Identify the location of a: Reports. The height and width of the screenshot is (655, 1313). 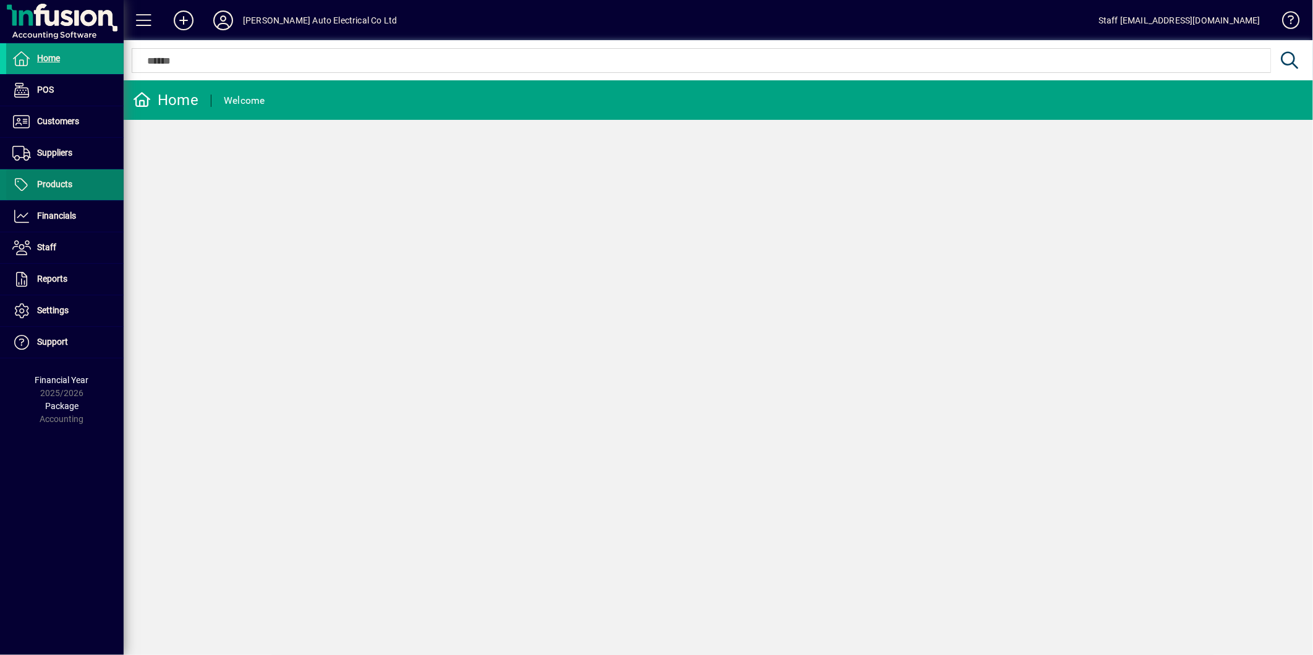
(65, 279).